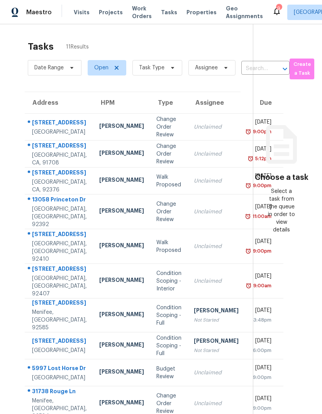 The height and width of the screenshot is (414, 322). Describe the element at coordinates (302, 69) in the screenshot. I see `button: Create a Task` at that location.